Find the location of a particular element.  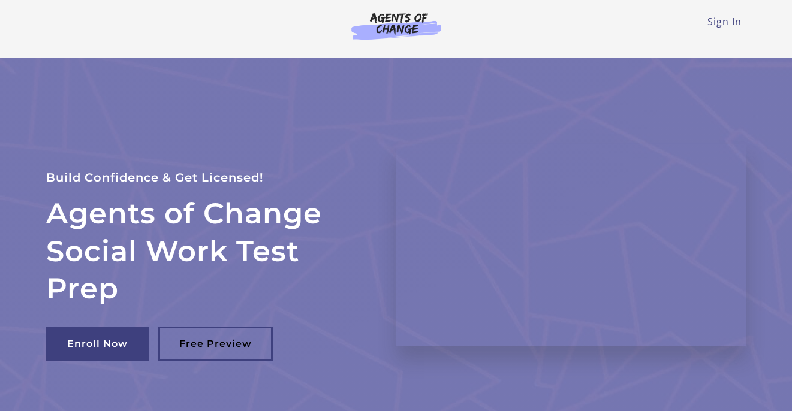

img: Agents of Change Logo is located at coordinates (396, 26).